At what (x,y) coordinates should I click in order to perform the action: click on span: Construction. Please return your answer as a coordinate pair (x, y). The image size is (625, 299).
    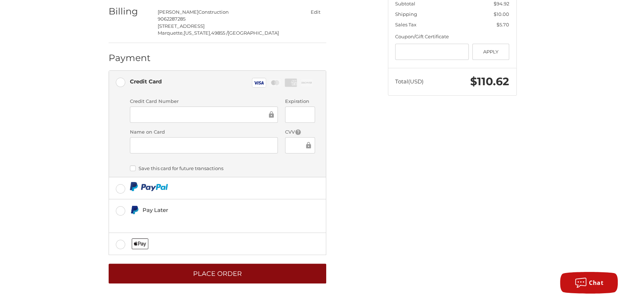
    Looking at the image, I should click on (214, 12).